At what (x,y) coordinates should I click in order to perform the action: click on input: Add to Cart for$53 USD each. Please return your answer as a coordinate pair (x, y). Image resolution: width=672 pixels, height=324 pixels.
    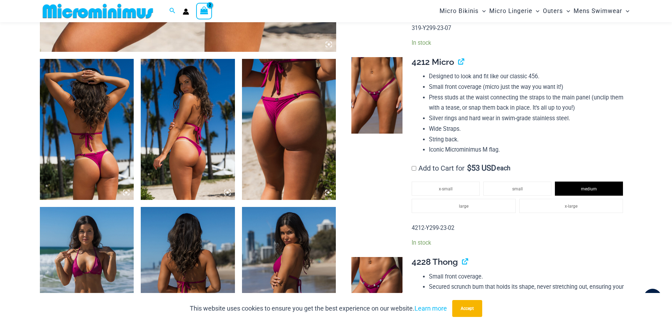
    Looking at the image, I should click on (414, 168).